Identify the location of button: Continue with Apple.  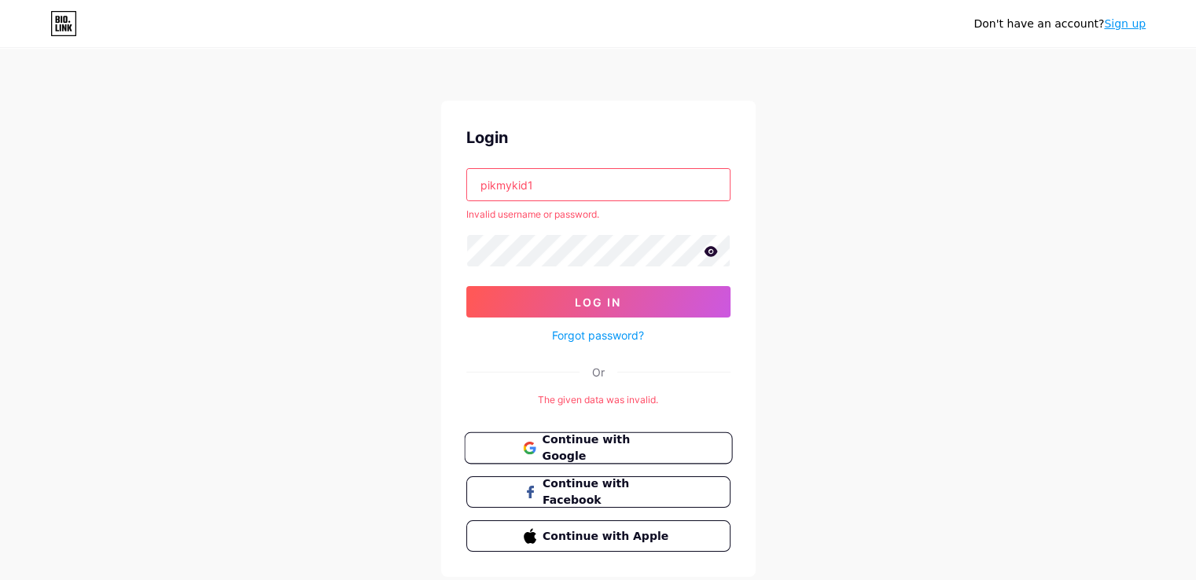
(598, 536).